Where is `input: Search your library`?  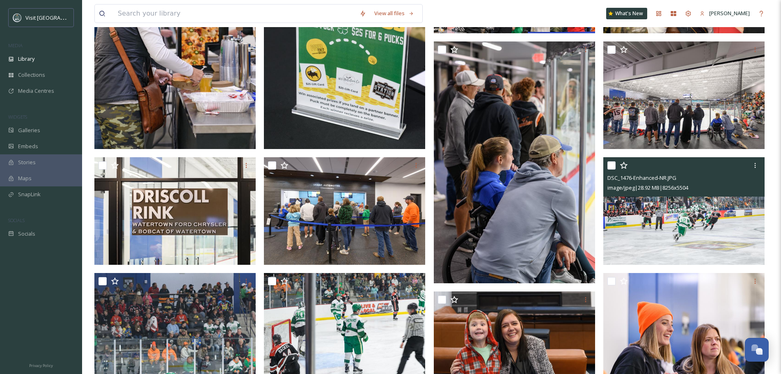 input: Search your library is located at coordinates (234, 14).